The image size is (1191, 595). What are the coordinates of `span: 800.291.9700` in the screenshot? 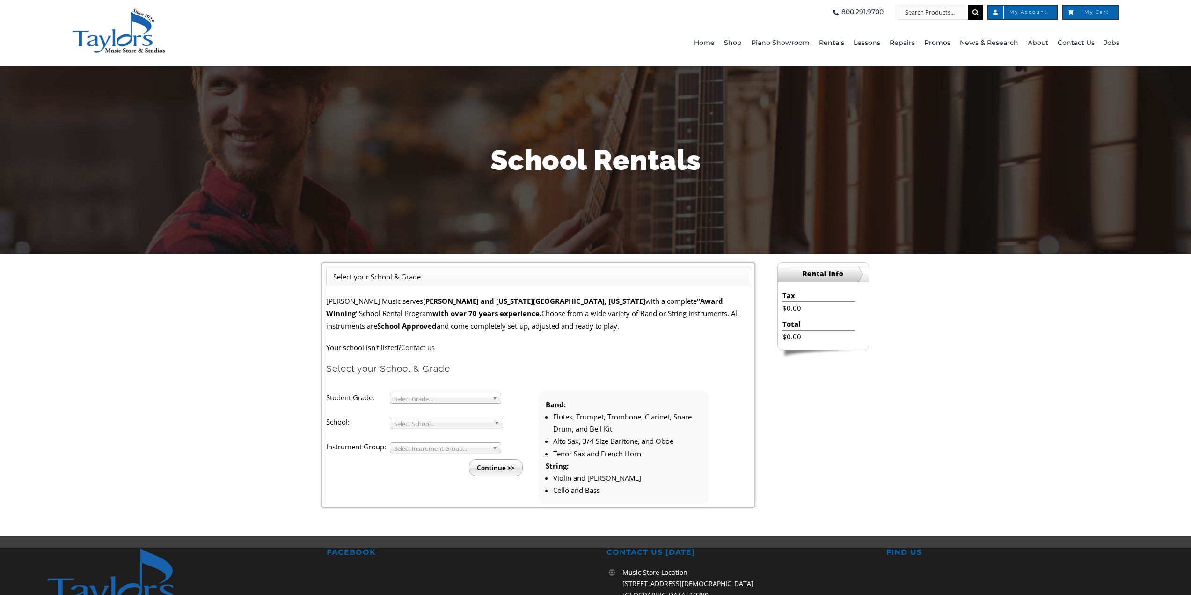 It's located at (863, 12).